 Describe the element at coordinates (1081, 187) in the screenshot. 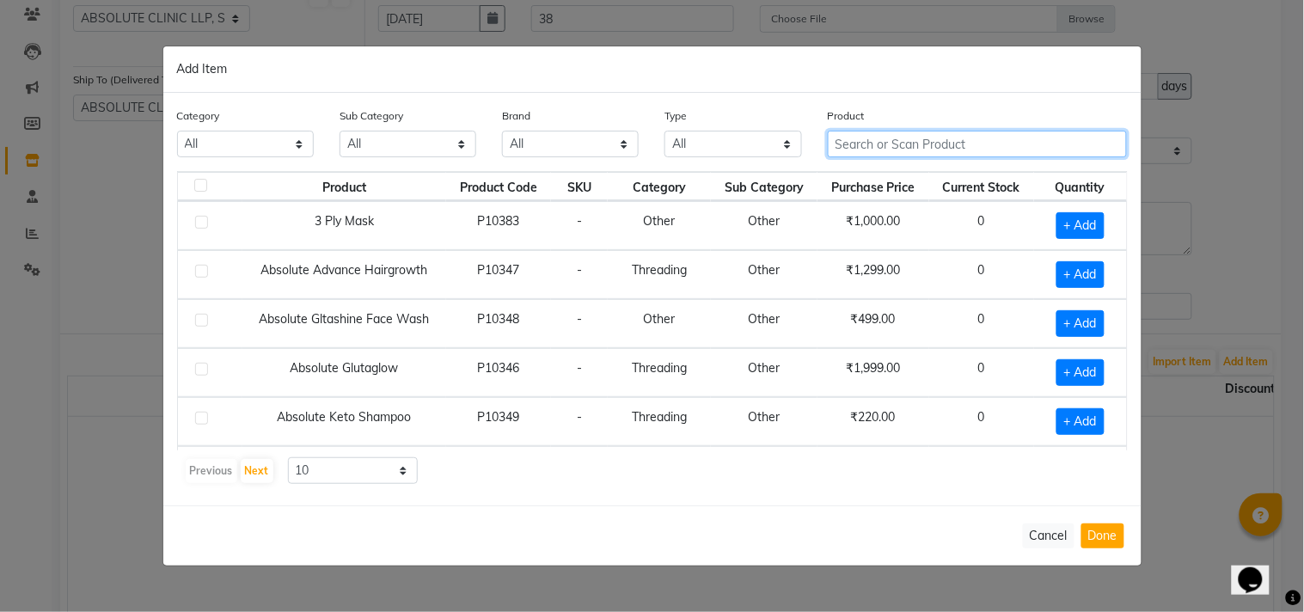

I see `th: Quantity` at that location.